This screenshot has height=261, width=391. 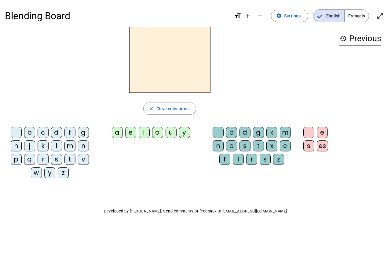 What do you see at coordinates (343, 39) in the screenshot?
I see `mat-icon: history` at bounding box center [343, 39].